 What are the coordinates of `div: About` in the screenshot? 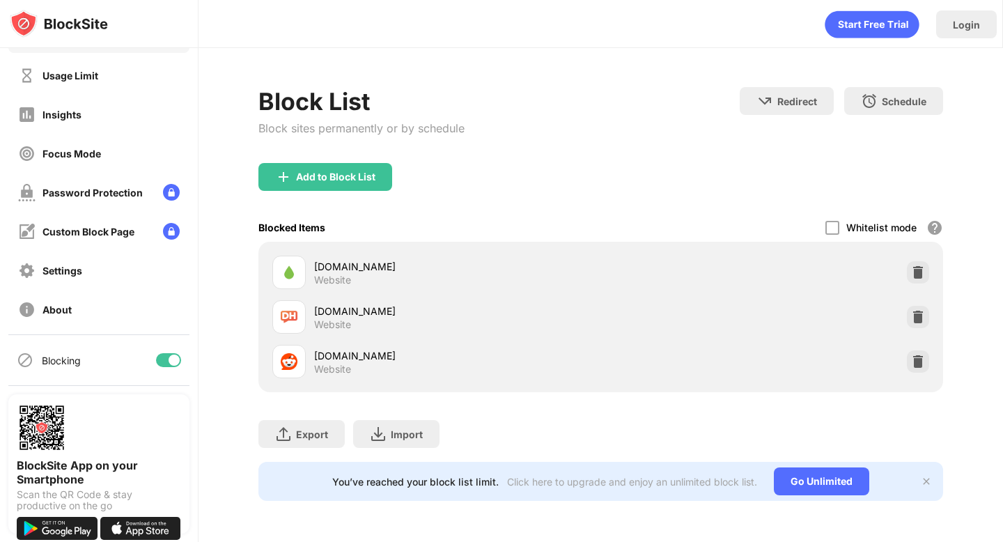 It's located at (57, 309).